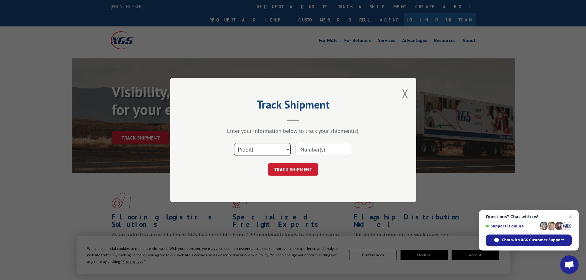 Image resolution: width=586 pixels, height=280 pixels. What do you see at coordinates (570, 217) in the screenshot?
I see `span: Close chat` at bounding box center [570, 217].